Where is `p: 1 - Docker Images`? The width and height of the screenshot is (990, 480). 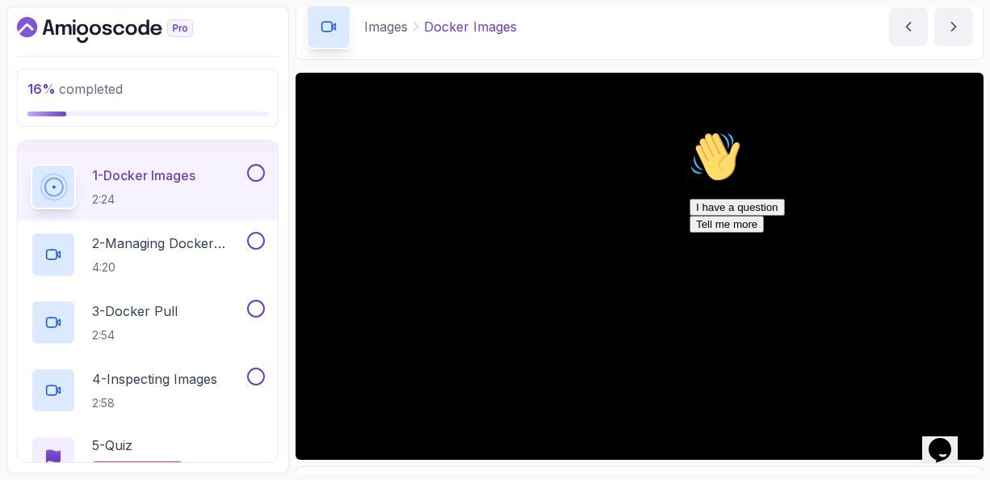 p: 1 - Docker Images is located at coordinates (144, 175).